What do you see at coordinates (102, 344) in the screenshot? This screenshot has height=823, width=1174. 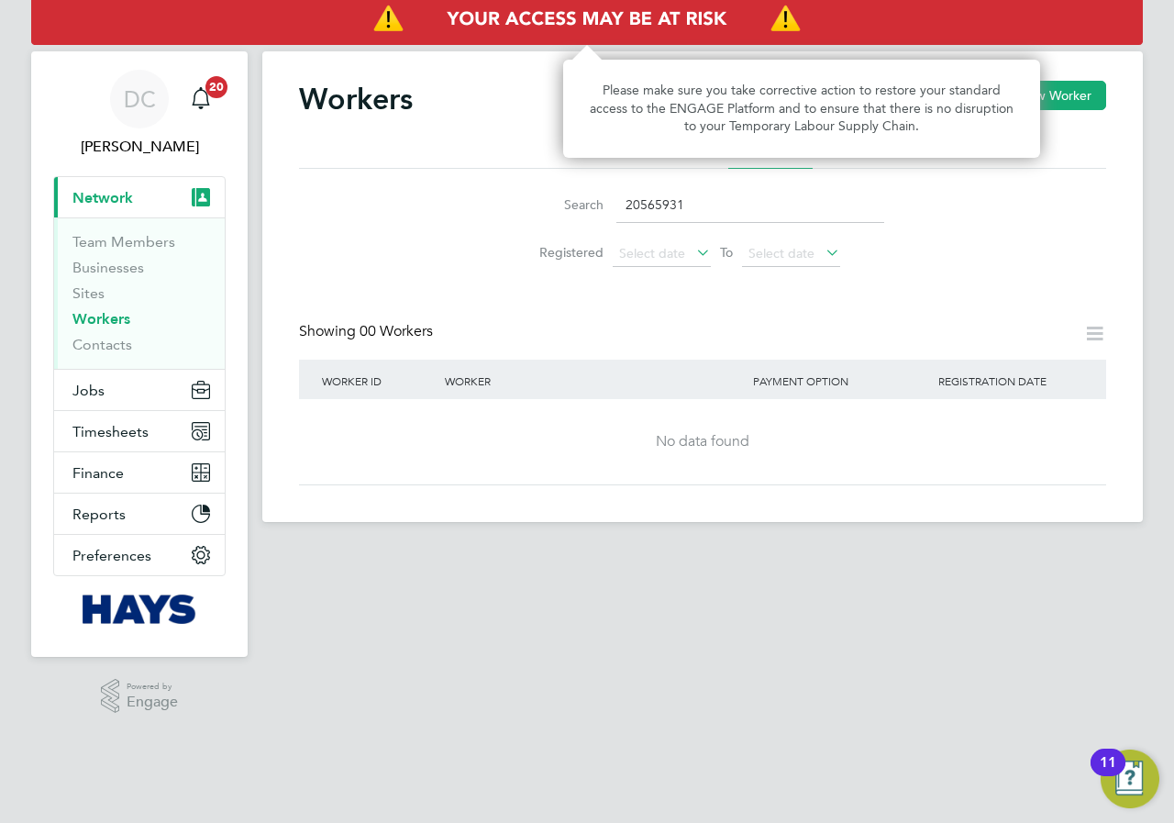 I see `a: Contacts` at bounding box center [102, 344].